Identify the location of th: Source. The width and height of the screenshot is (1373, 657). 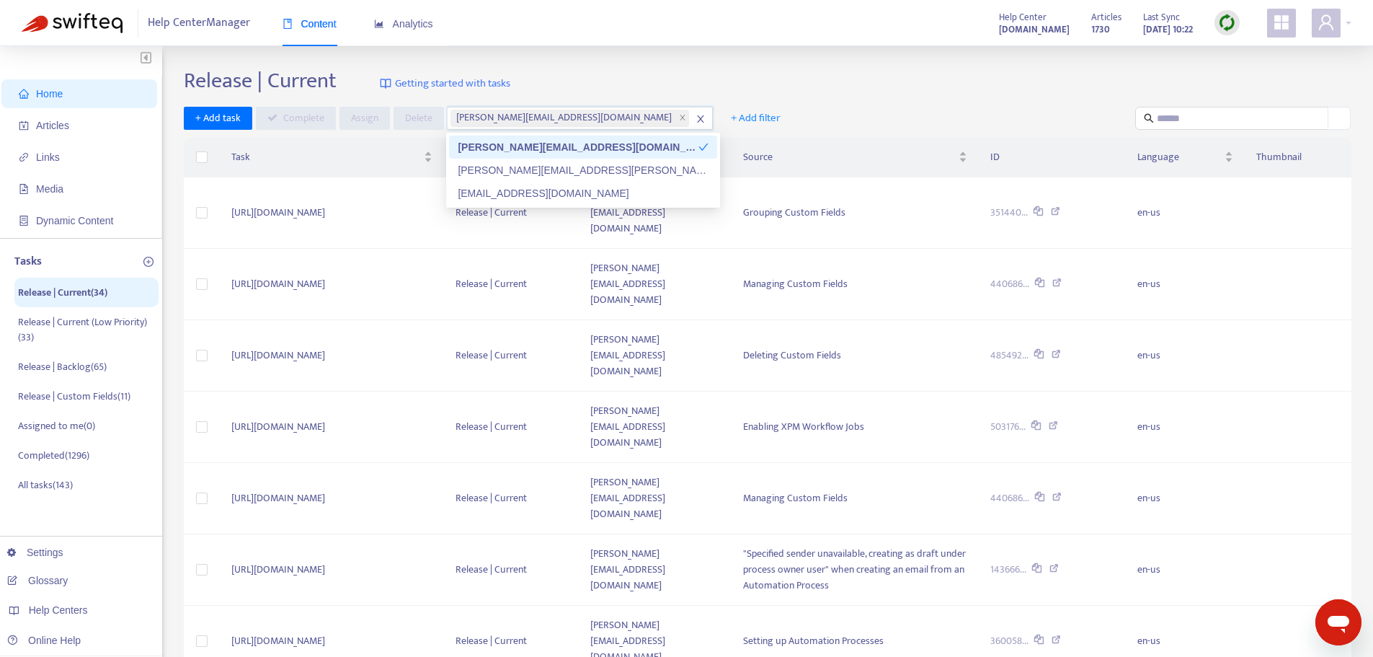
(855, 157).